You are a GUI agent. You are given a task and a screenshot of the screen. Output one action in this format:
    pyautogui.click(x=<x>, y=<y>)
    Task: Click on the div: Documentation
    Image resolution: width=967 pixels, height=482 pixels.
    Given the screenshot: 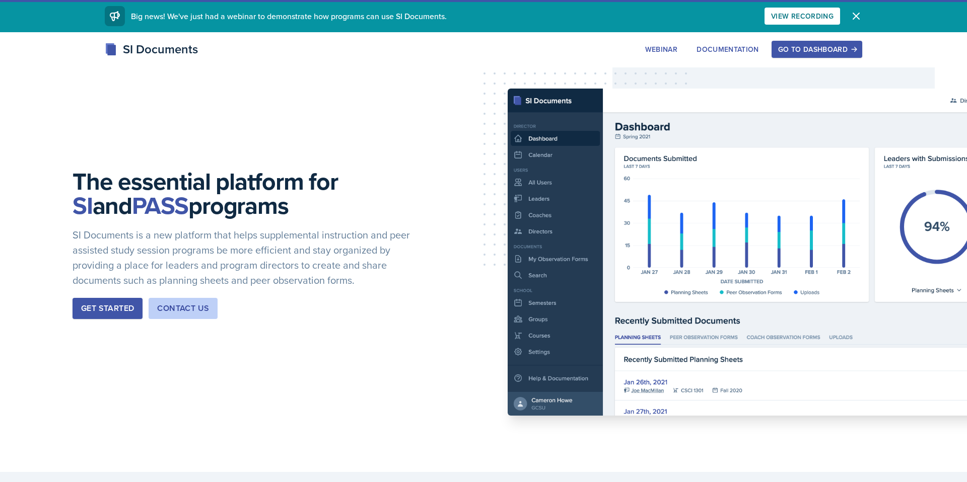 What is the action you would take?
    pyautogui.click(x=727, y=49)
    